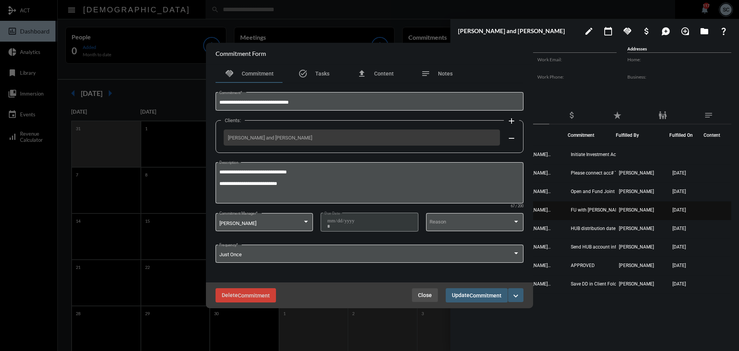  I want to click on span: Delete, so click(246, 295).